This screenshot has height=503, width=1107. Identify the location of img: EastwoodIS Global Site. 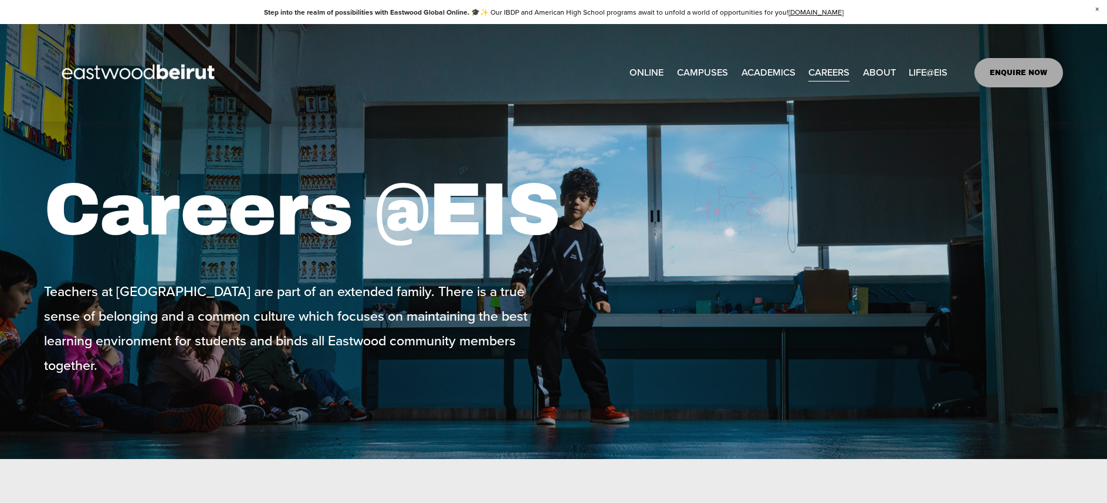
(140, 73).